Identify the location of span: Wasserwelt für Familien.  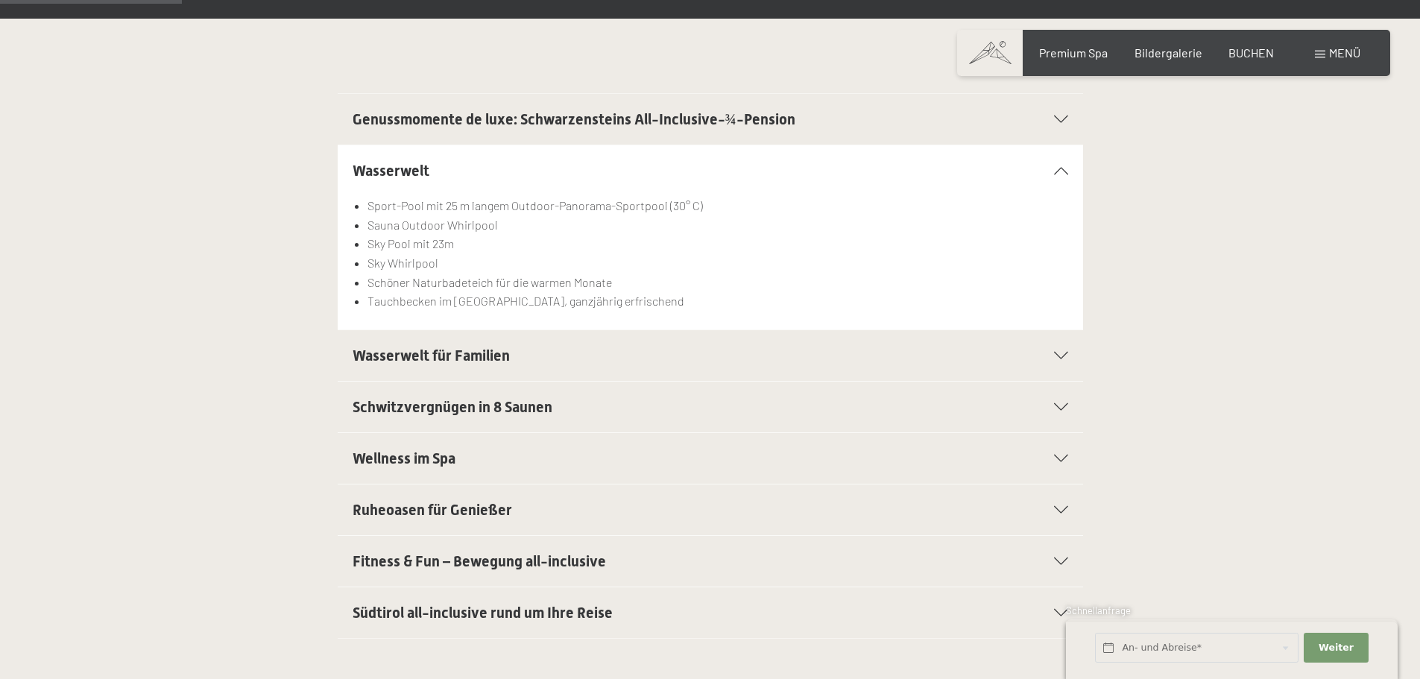
(431, 356).